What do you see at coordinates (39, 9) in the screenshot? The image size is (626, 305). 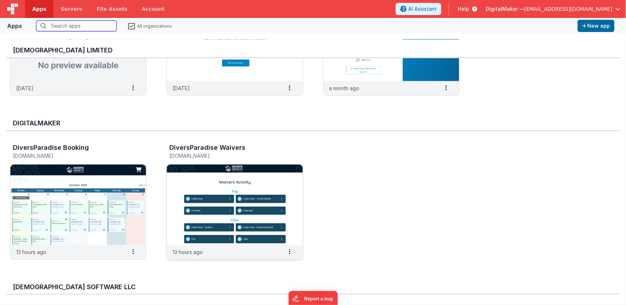 I see `span: Apps` at bounding box center [39, 9].